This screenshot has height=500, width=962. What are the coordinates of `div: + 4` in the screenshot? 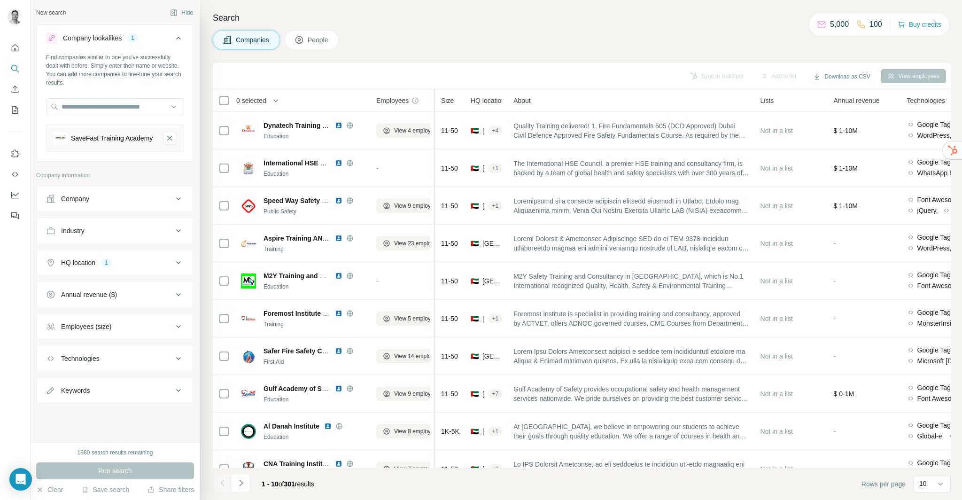 It's located at (495, 131).